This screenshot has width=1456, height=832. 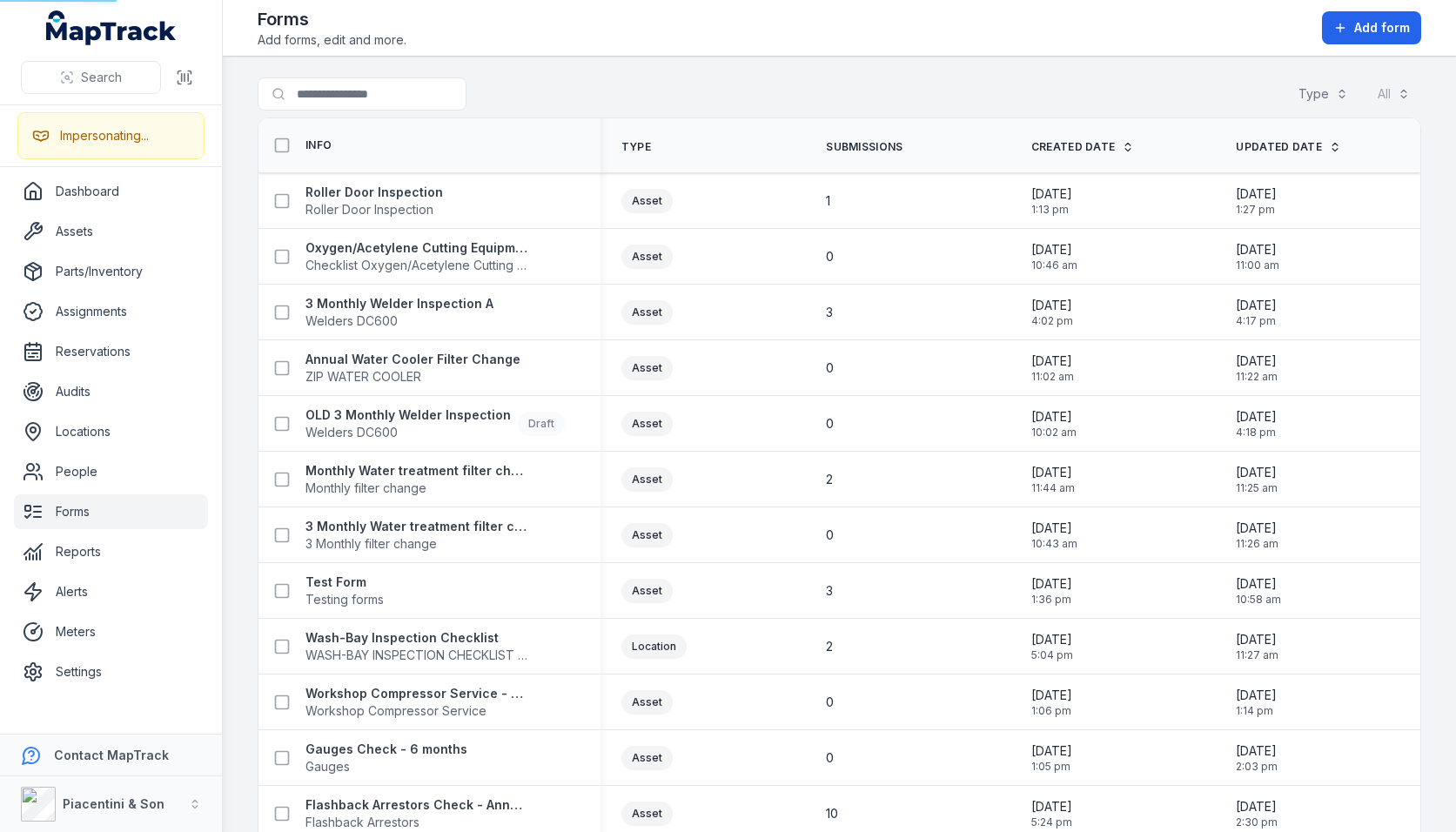 What do you see at coordinates (1052, 321) in the screenshot?
I see `span: 4:02 pm` at bounding box center [1052, 321].